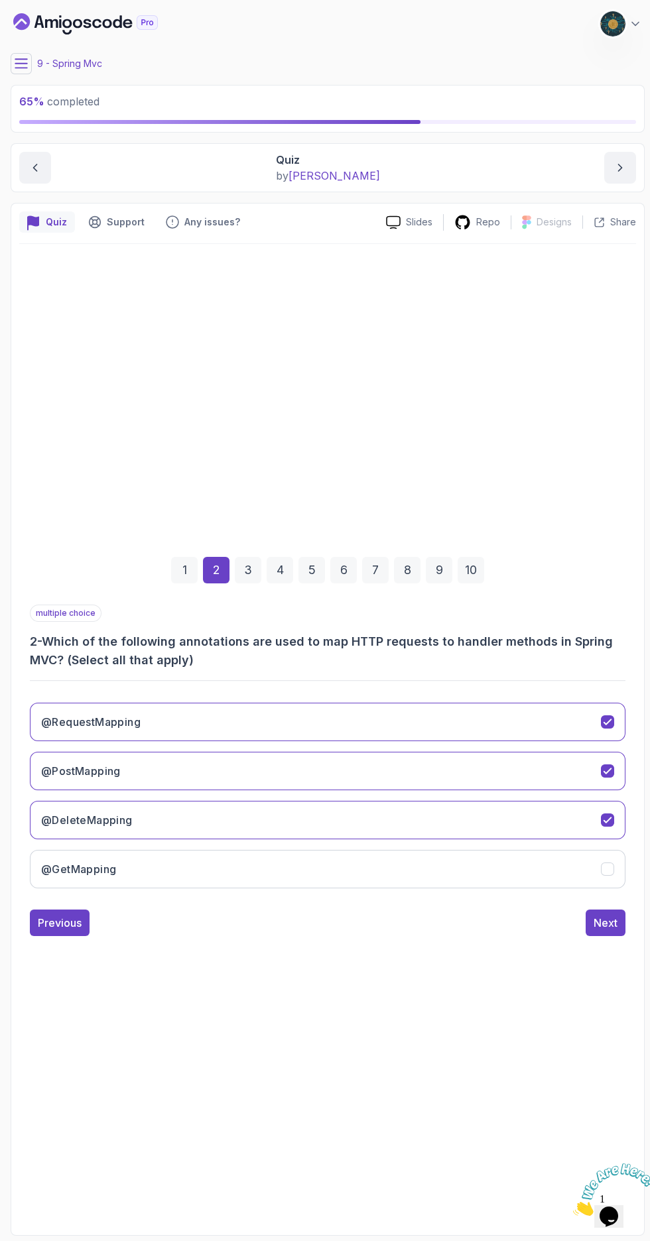 The height and width of the screenshot is (1241, 650). I want to click on button: @DeleteMapping, so click(327, 820).